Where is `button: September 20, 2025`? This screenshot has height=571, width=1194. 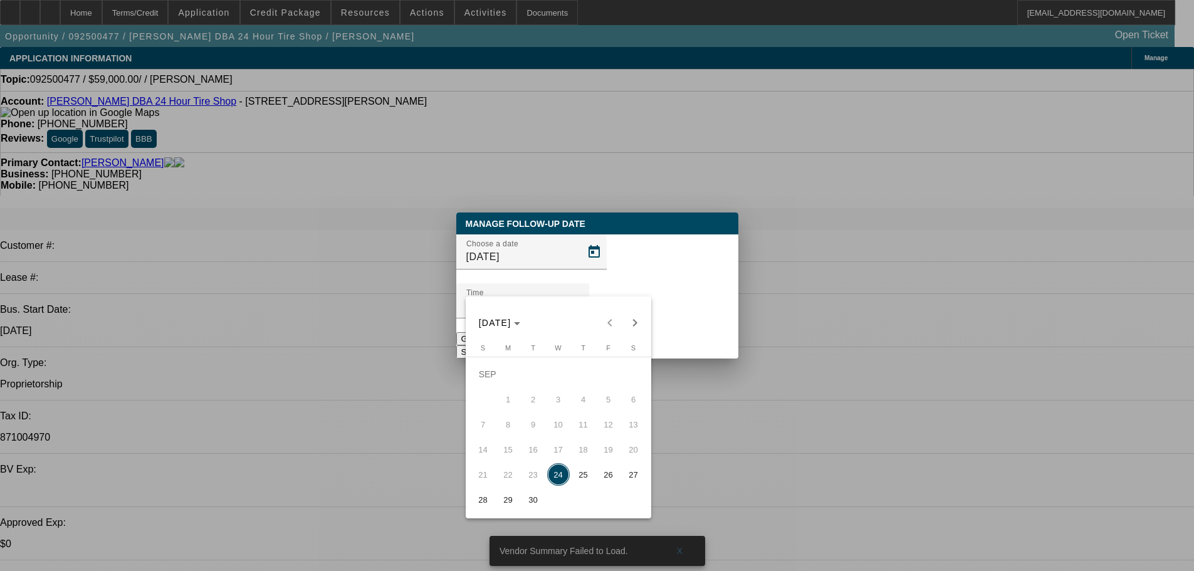
button: September 20, 2025 is located at coordinates (634, 449).